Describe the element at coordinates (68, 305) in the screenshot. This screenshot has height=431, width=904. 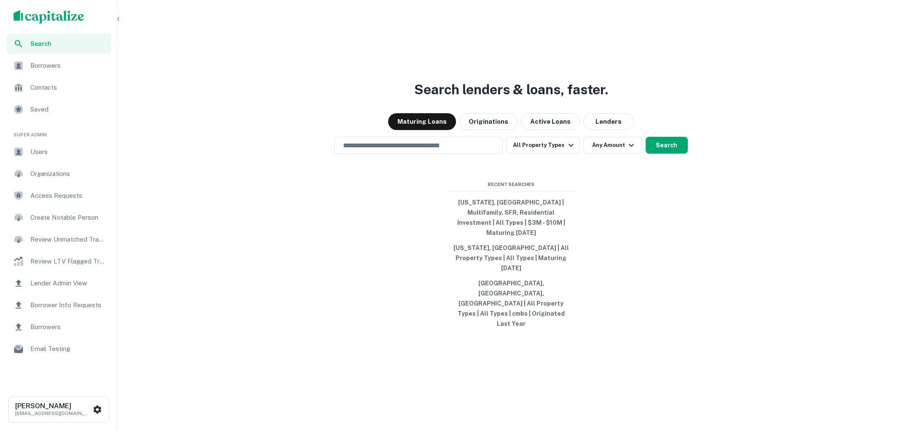
I see `span: Borrower Info Requests` at that location.